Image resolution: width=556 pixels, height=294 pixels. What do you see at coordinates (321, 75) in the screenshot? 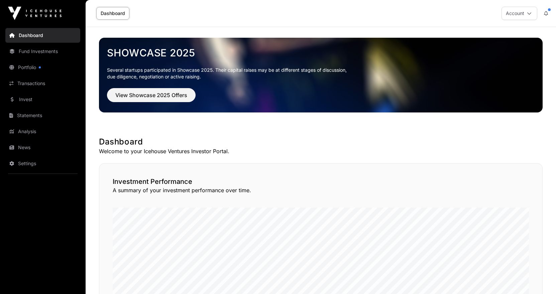
I see `img: Showcase 2025` at bounding box center [321, 75].